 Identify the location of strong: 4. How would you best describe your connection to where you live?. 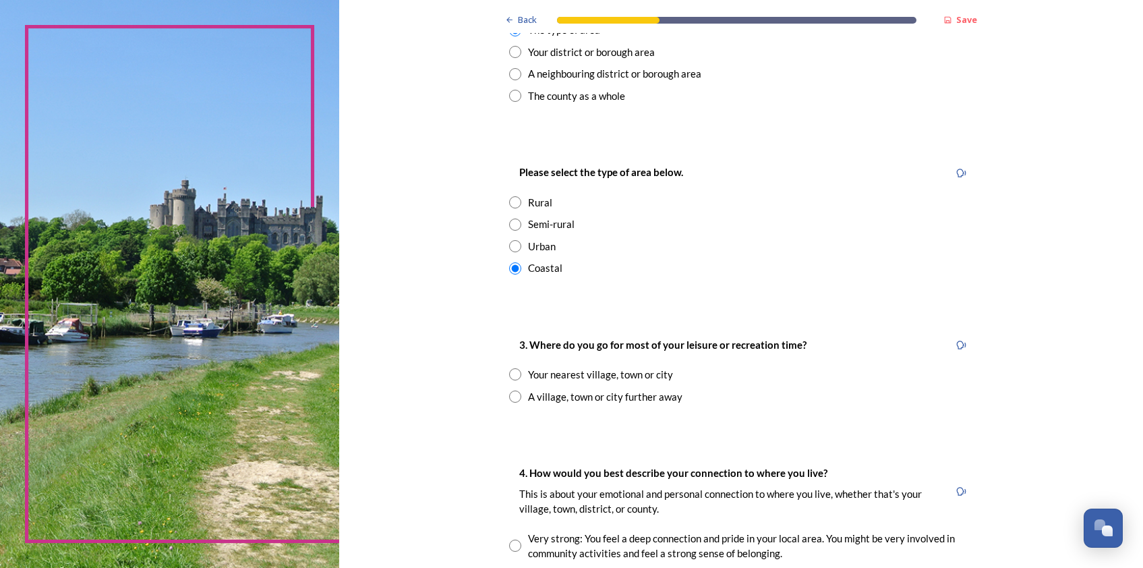
(673, 473).